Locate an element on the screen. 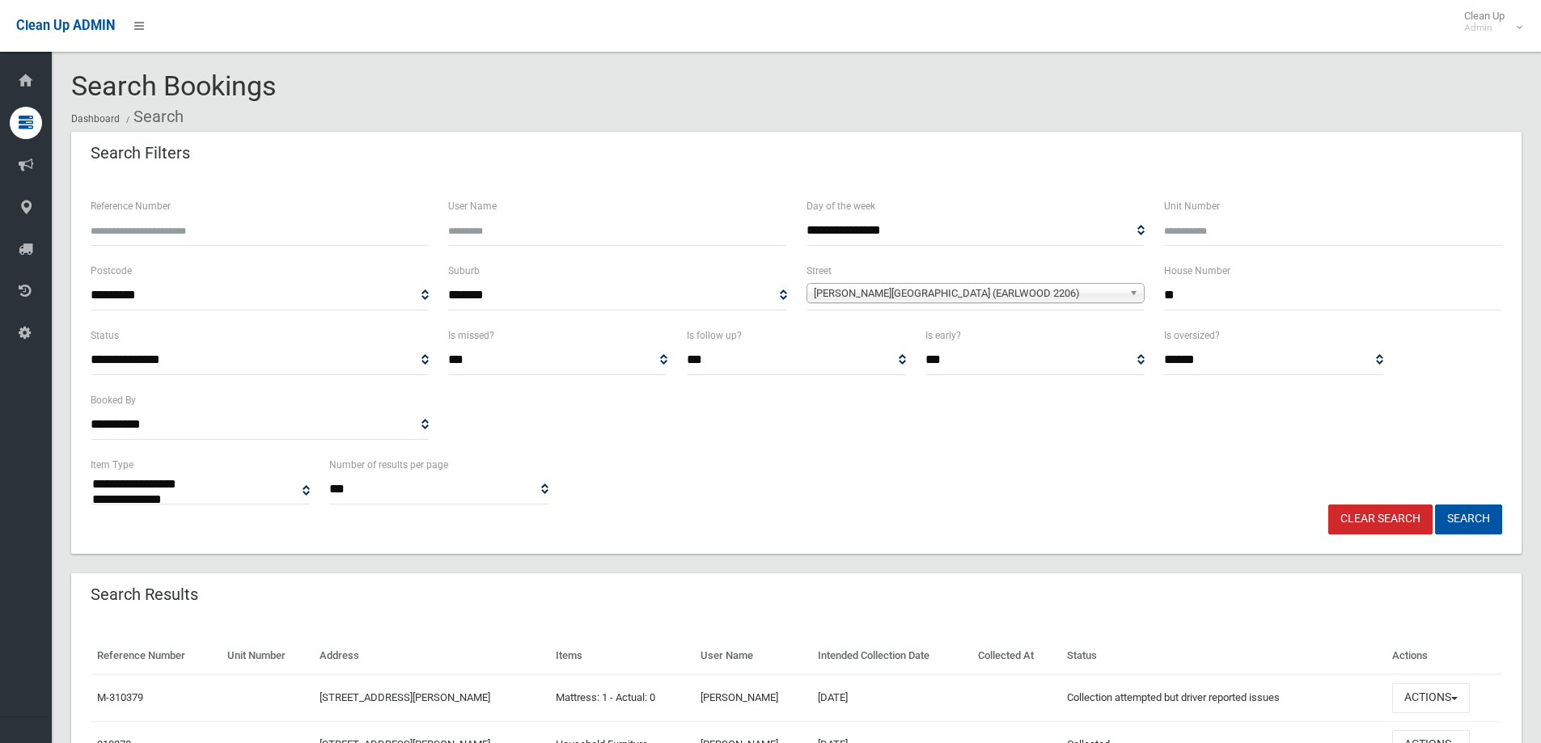  header: Search Results is located at coordinates (144, 594).